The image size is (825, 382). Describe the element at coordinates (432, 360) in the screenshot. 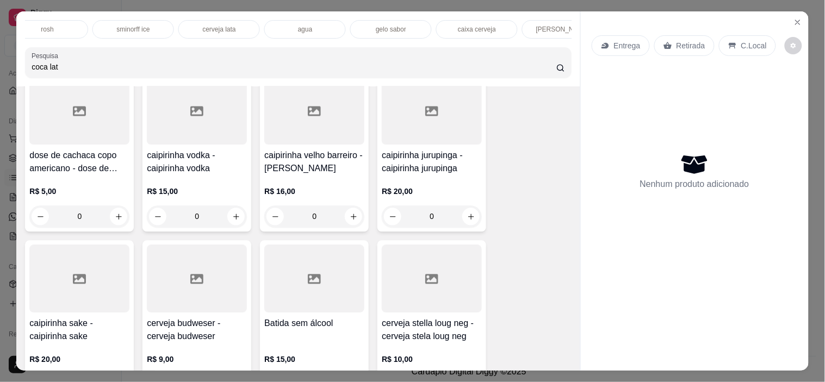

I see `p: R$ 10,00` at that location.